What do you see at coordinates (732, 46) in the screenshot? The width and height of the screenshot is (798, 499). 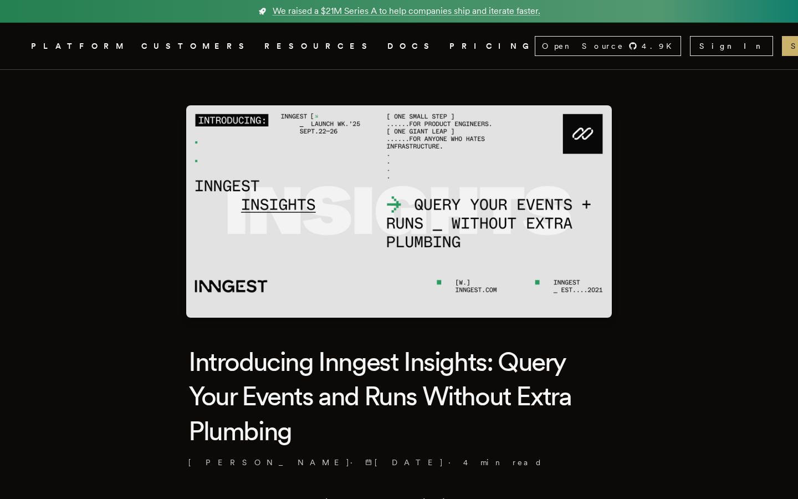 I see `a: Sign In` at bounding box center [732, 46].